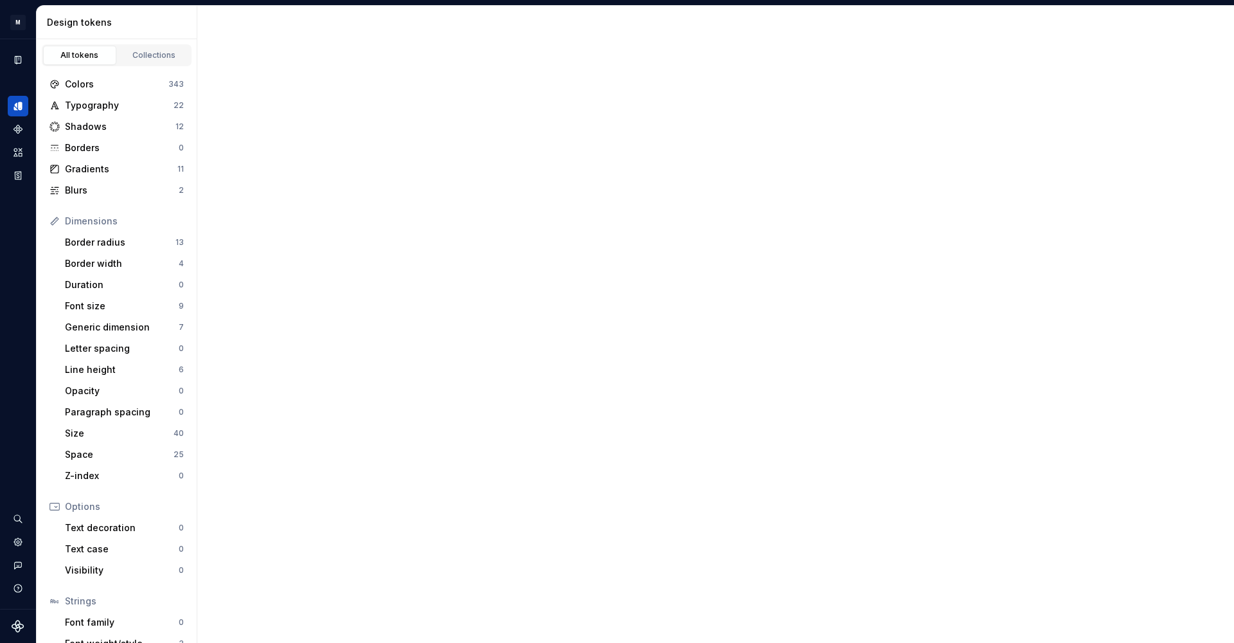  I want to click on a: Supernova Logo, so click(18, 626).